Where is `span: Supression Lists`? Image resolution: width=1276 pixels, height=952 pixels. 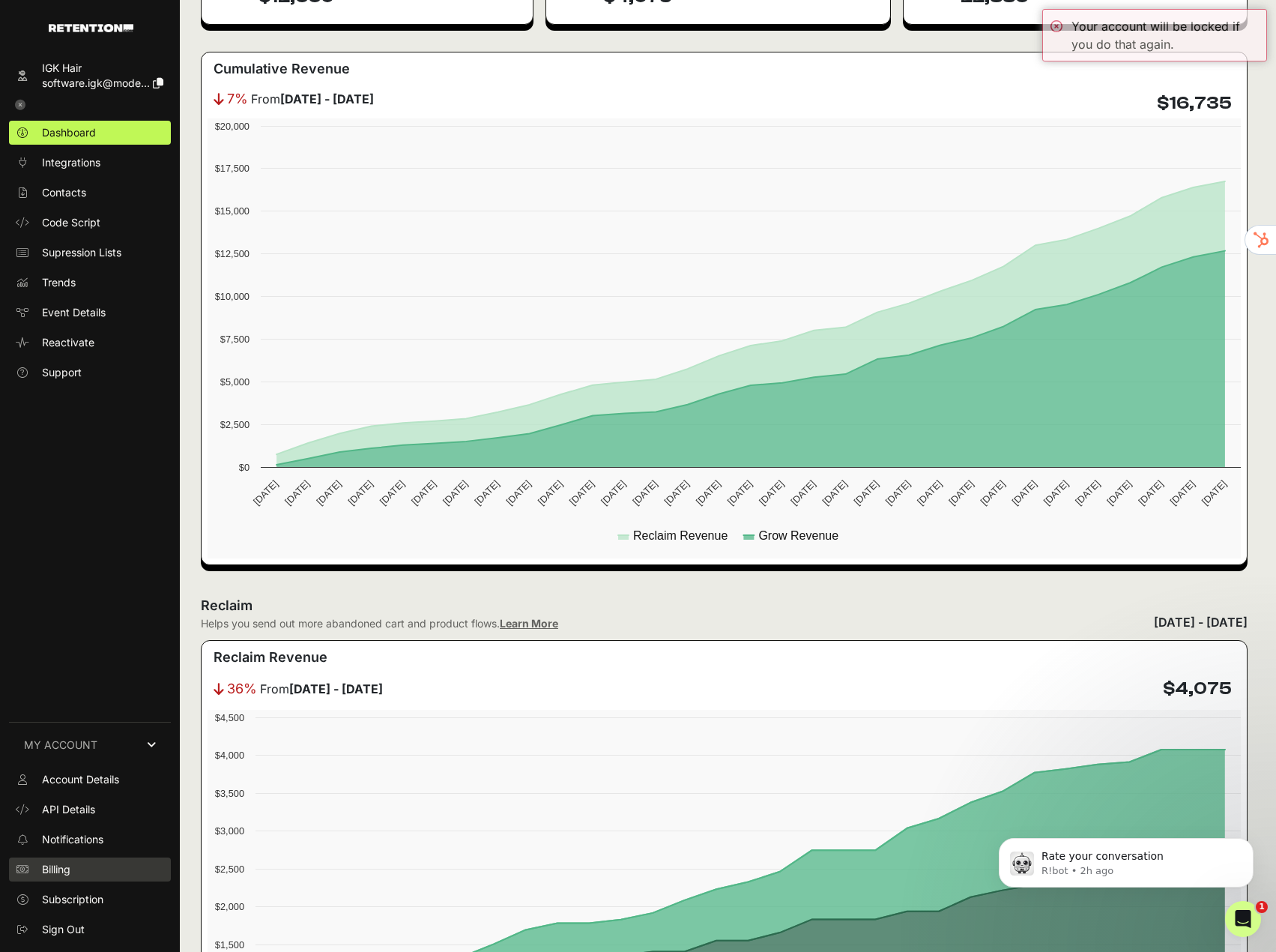 span: Supression Lists is located at coordinates (82, 252).